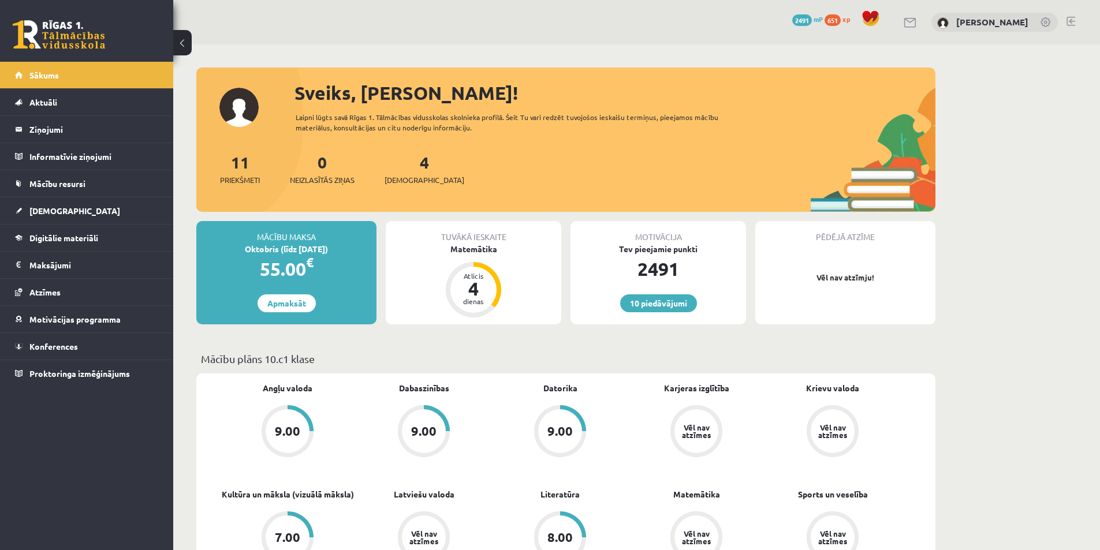 The height and width of the screenshot is (550, 1100). I want to click on a: 11Priekšmeti, so click(240, 169).